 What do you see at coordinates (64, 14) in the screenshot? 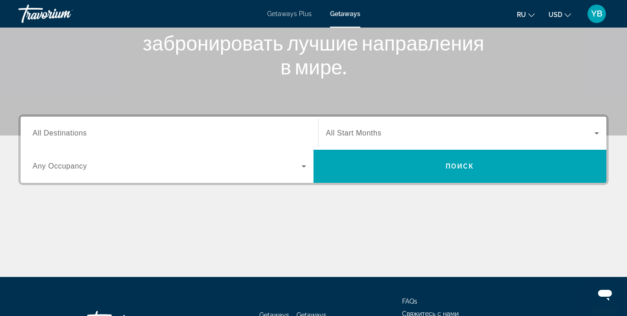
I see `a: Travorium` at bounding box center [64, 14].